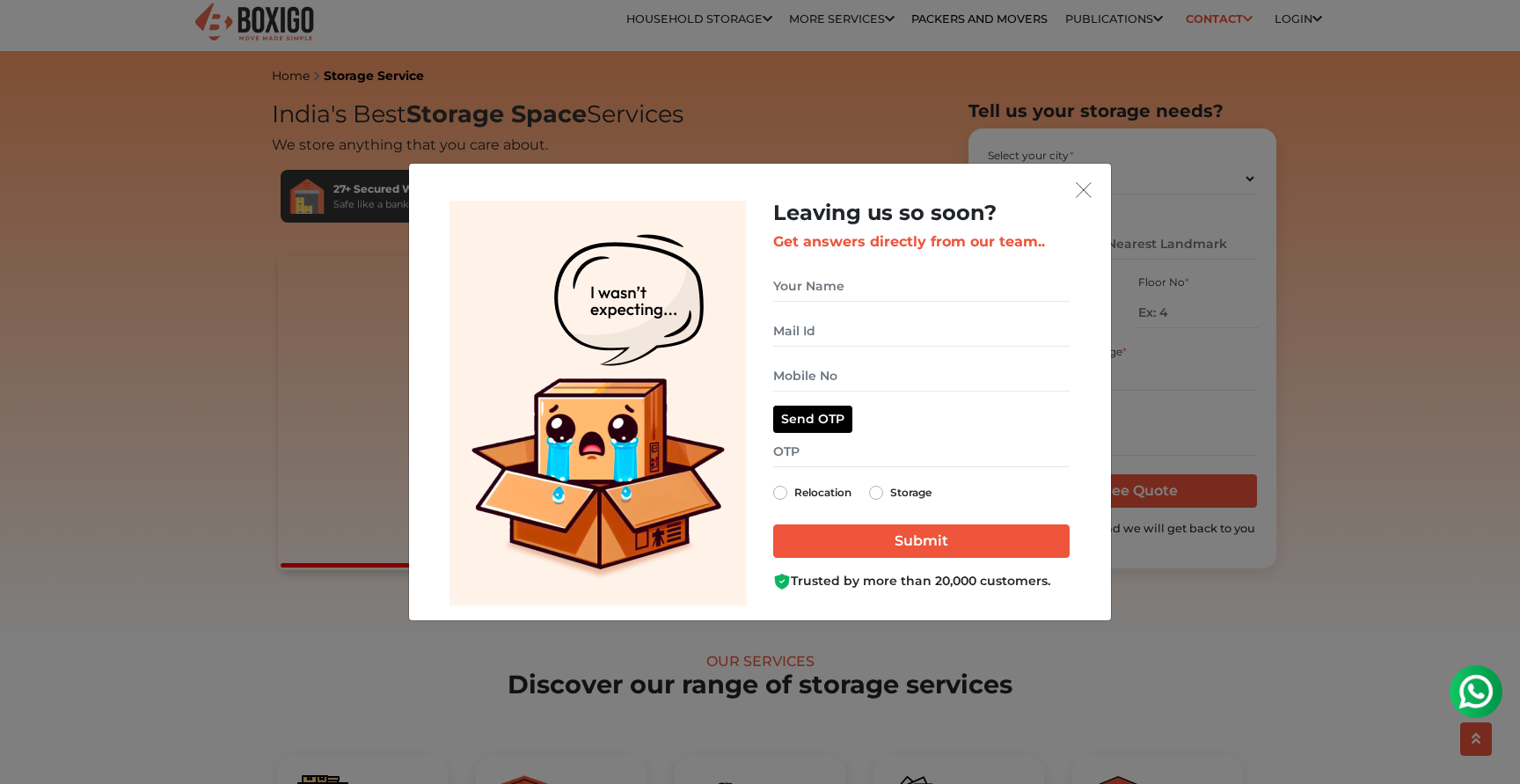 The image size is (1520, 784). Describe the element at coordinates (1083, 190) in the screenshot. I see `img: exit` at that location.